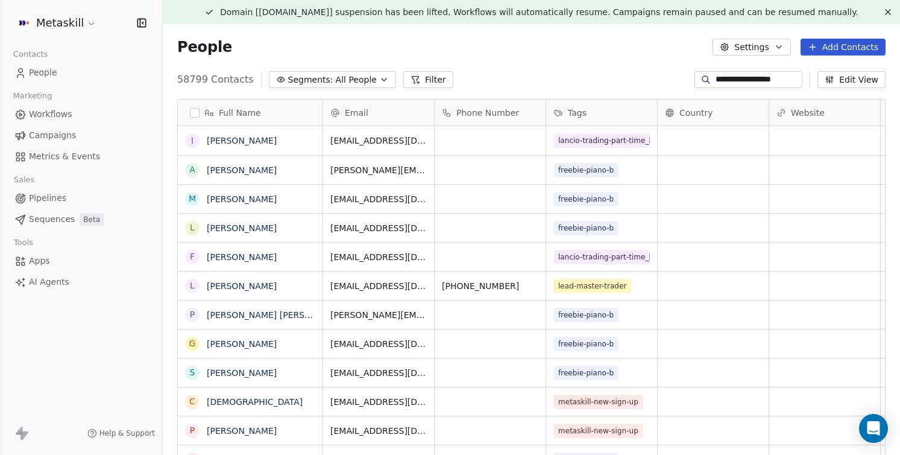  I want to click on button: Add Contacts, so click(843, 47).